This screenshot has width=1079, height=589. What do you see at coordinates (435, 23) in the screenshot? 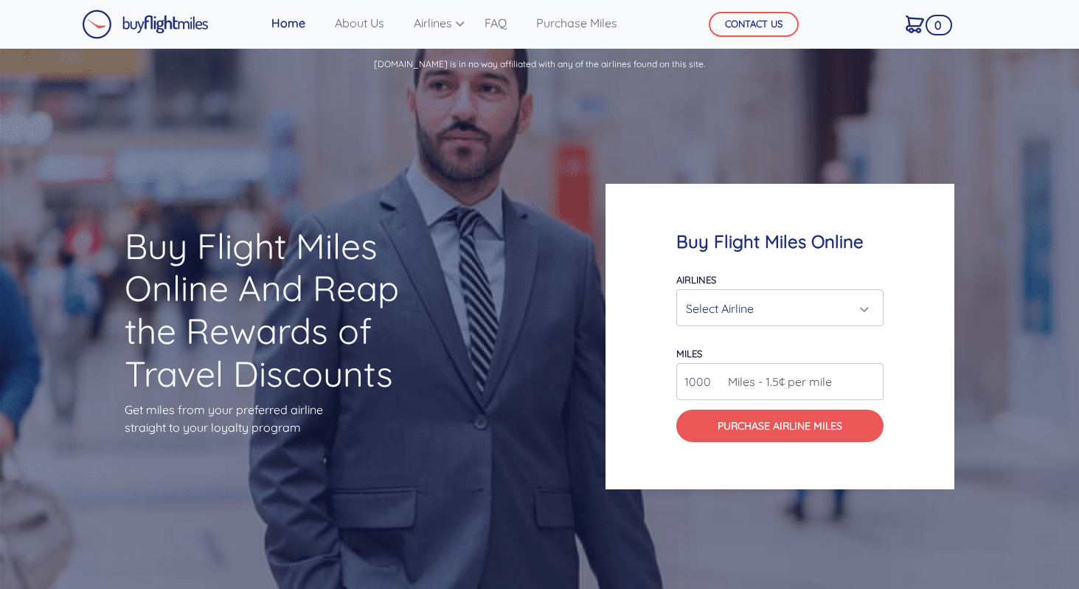
I see `a: Airlines` at bounding box center [435, 23].